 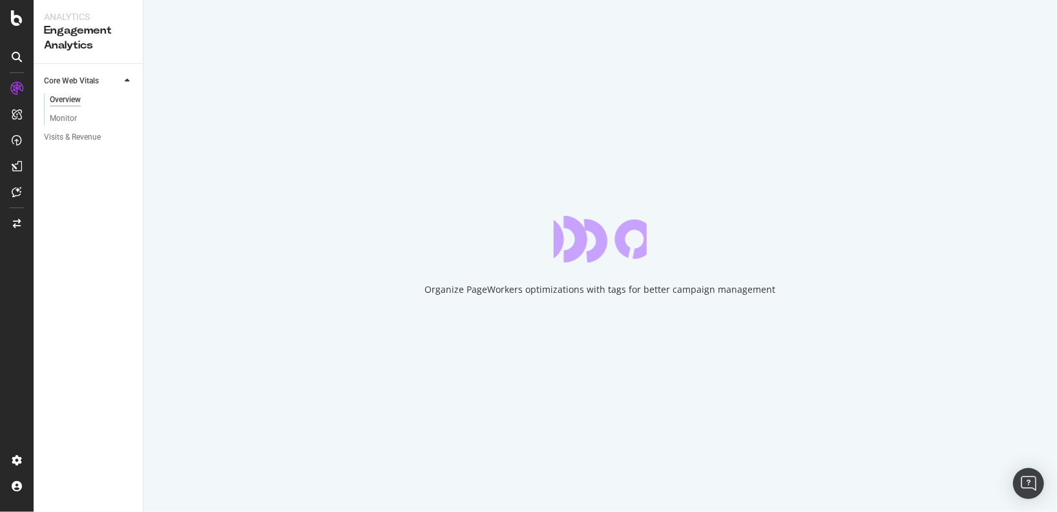 I want to click on div: Overview, so click(x=65, y=100).